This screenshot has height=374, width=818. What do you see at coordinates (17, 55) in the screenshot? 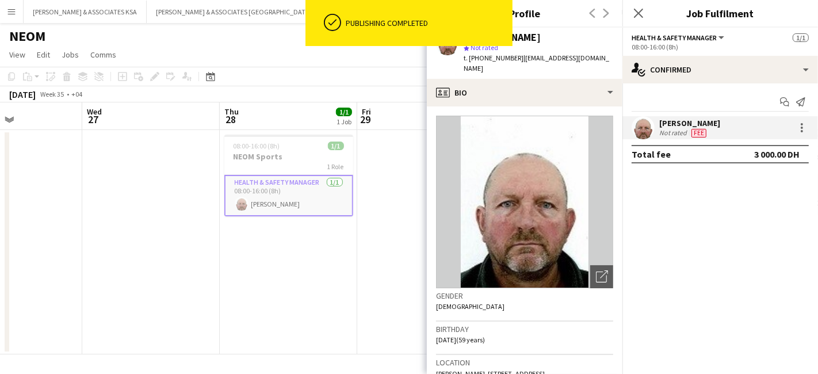
I see `span: View` at bounding box center [17, 55].